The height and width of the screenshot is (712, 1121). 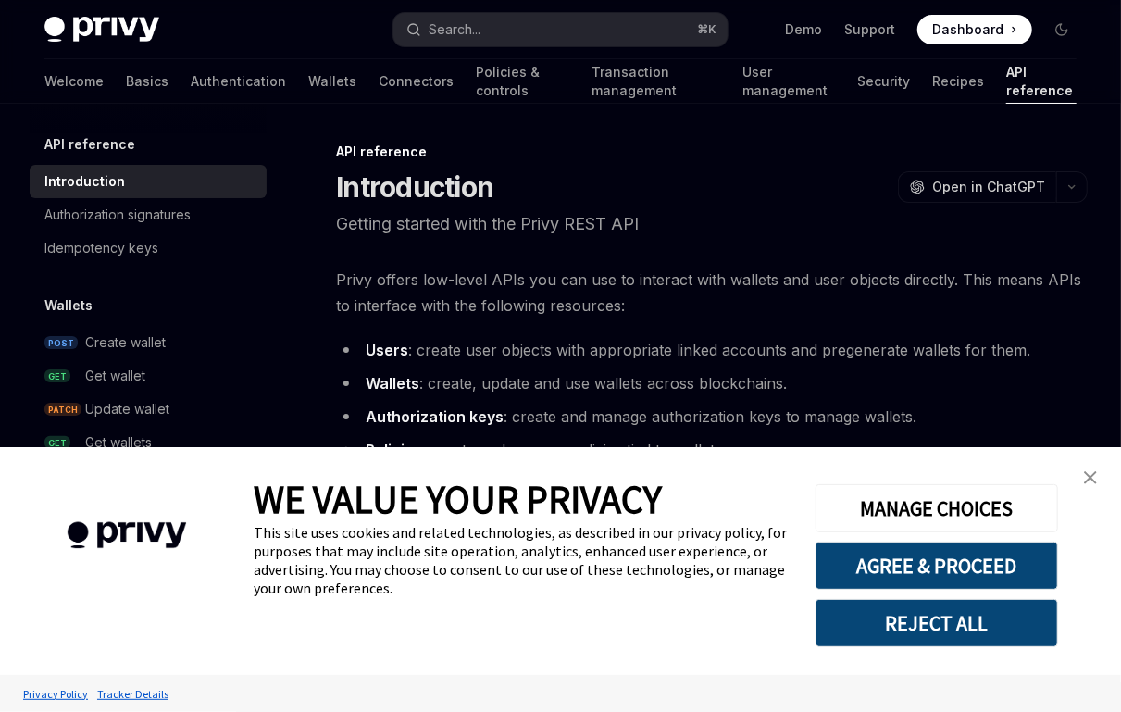 What do you see at coordinates (332, 81) in the screenshot?
I see `a: Wallets` at bounding box center [332, 81].